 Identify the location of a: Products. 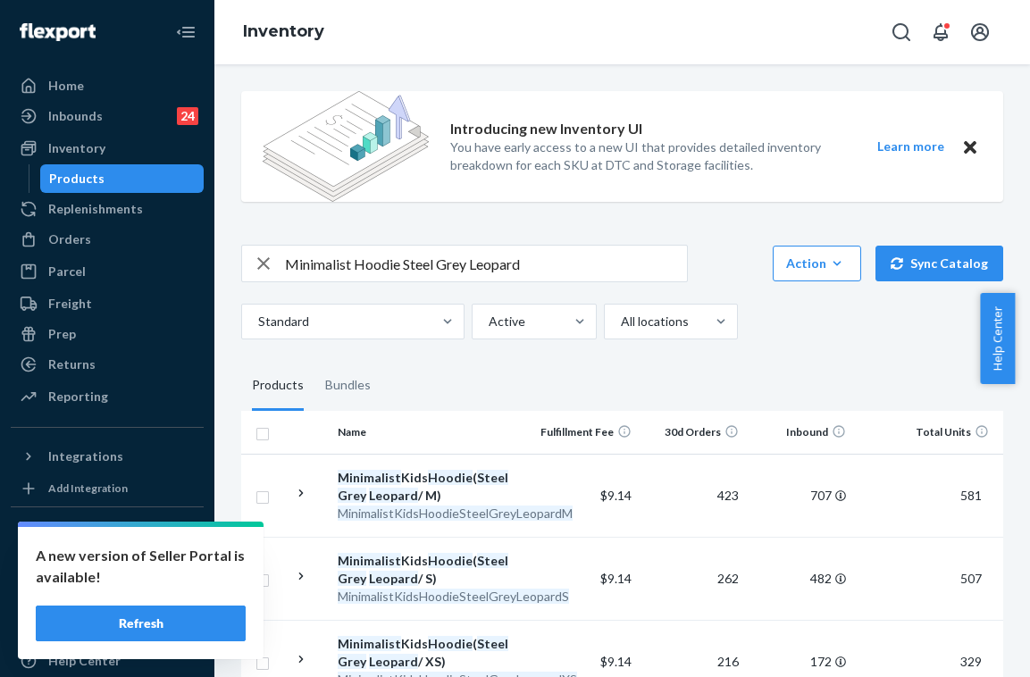
(122, 179).